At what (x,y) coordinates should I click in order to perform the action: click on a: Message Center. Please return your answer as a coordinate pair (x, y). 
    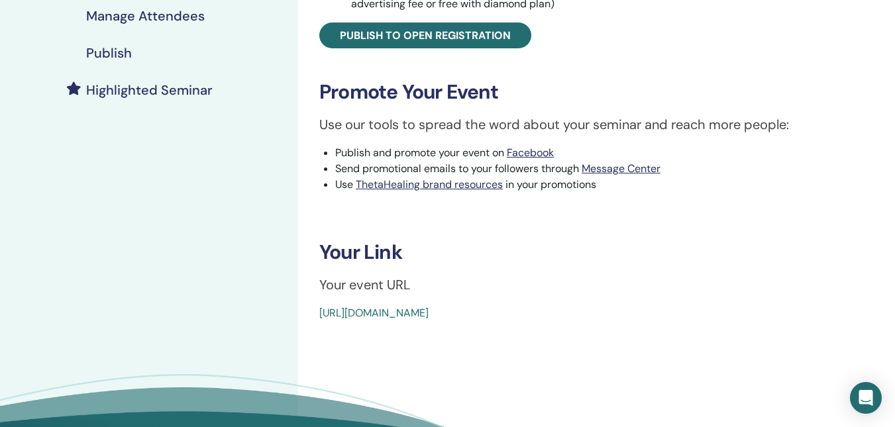
    Looking at the image, I should click on (621, 168).